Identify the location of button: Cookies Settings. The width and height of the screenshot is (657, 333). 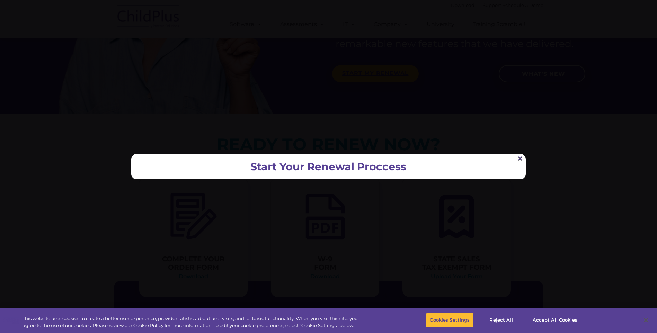
(449, 320).